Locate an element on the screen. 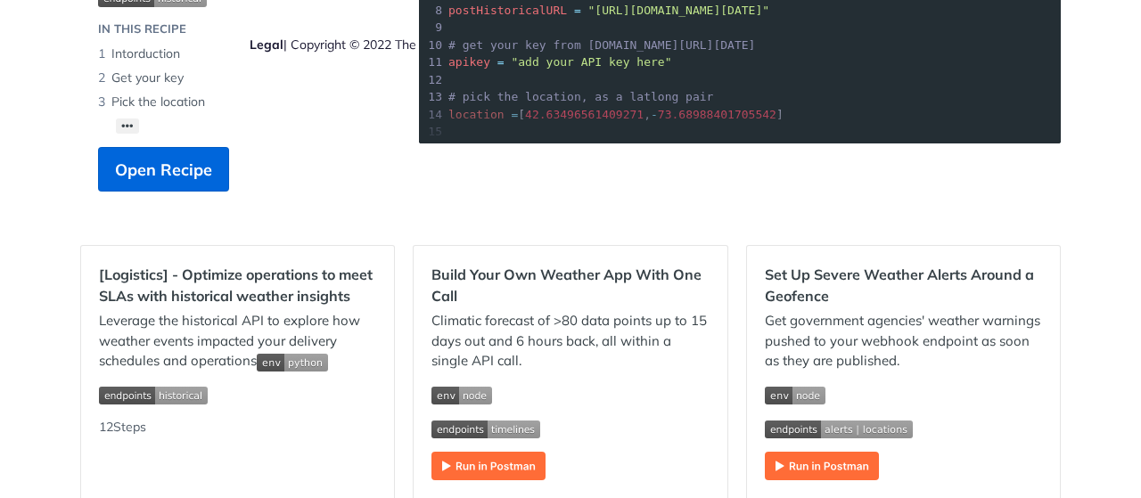 The height and width of the screenshot is (498, 1141). li: Pick the location is located at coordinates (241, 102).